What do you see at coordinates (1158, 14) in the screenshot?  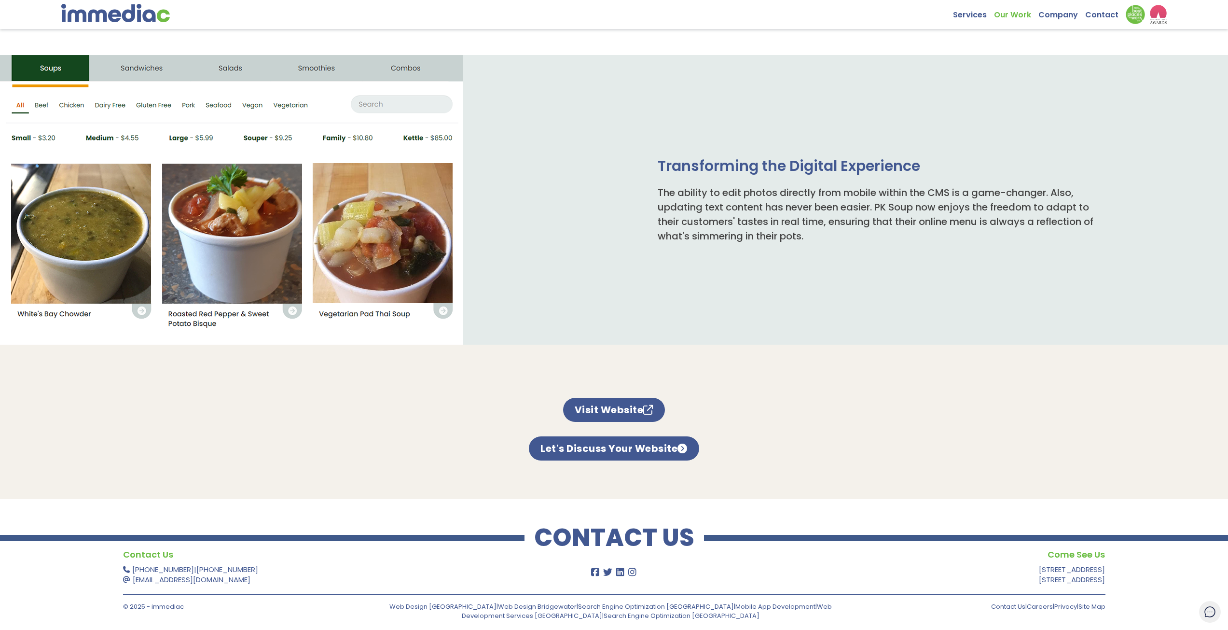 I see `img: logo2_wea_nobg.webp` at bounding box center [1158, 14].